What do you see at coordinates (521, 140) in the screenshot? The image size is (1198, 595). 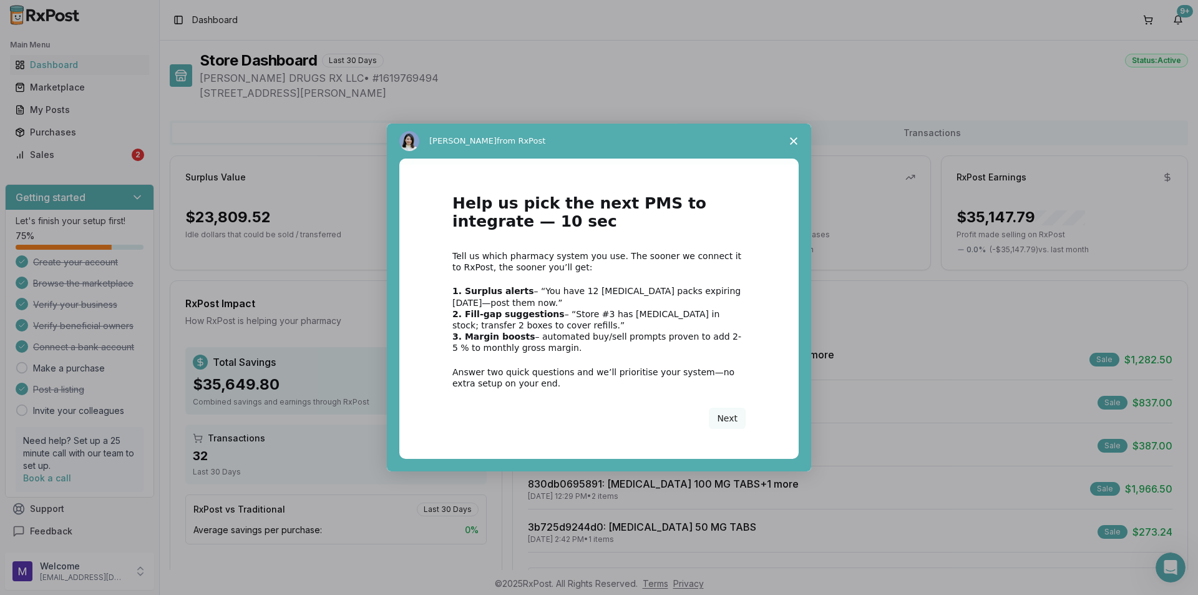 I see `span: from RxPost` at bounding box center [521, 140].